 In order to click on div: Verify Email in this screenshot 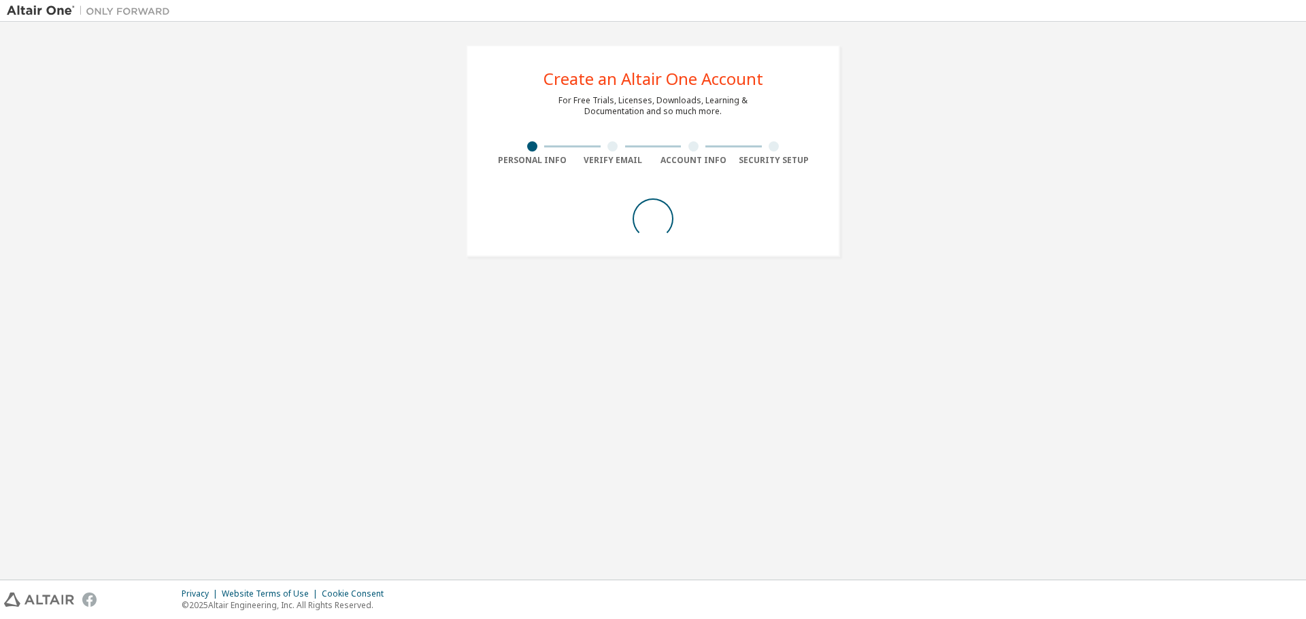, I will do `click(613, 160)`.